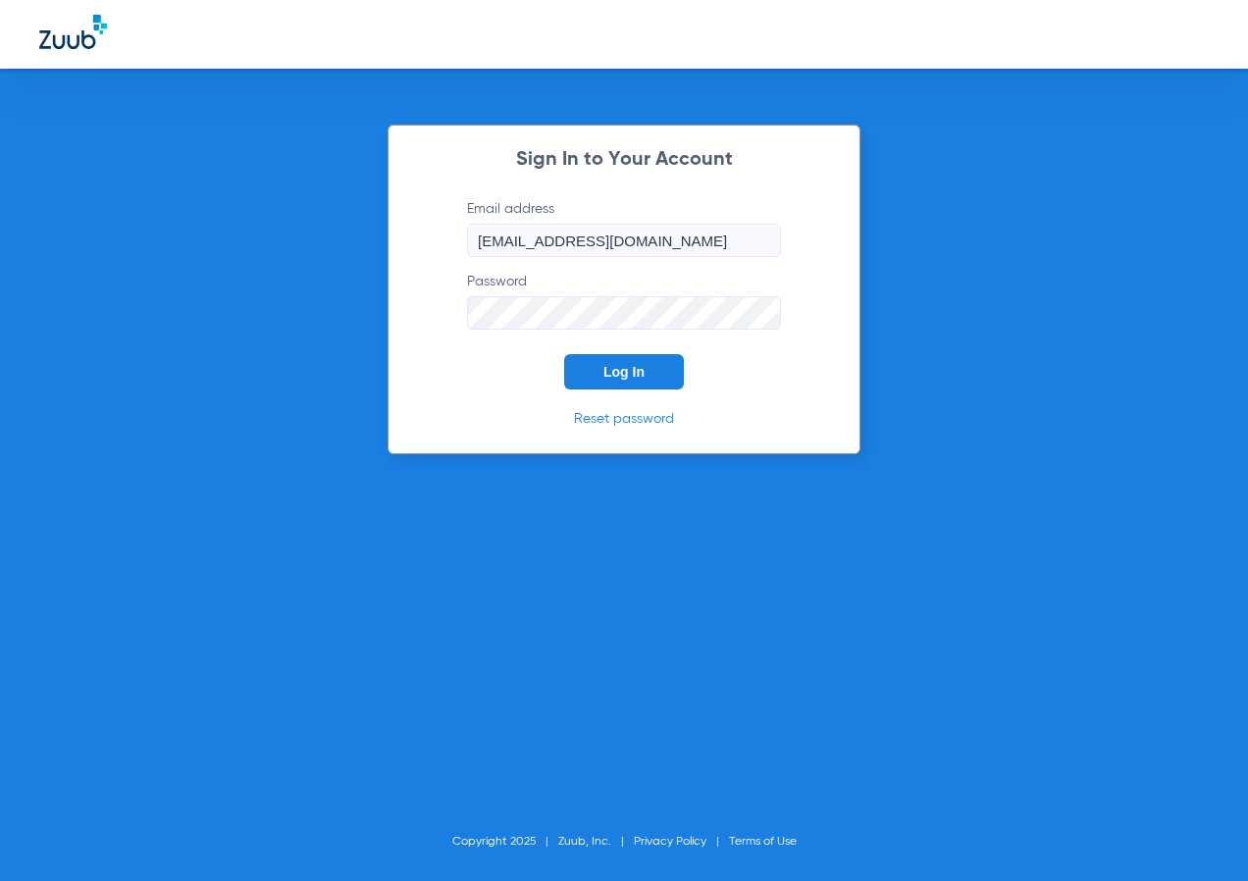  Describe the element at coordinates (73, 31) in the screenshot. I see `img: Zuub Logo` at that location.